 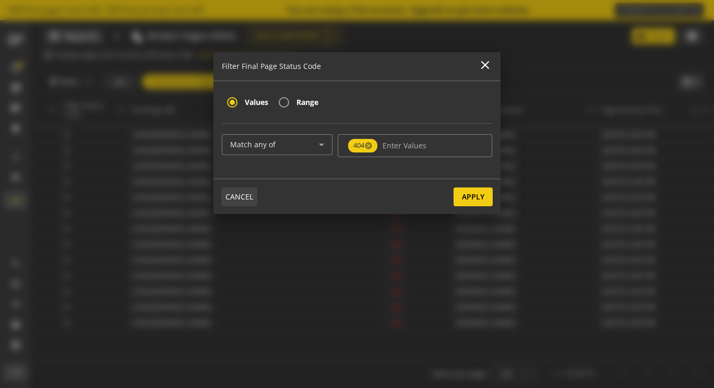 I want to click on label: Range, so click(x=306, y=102).